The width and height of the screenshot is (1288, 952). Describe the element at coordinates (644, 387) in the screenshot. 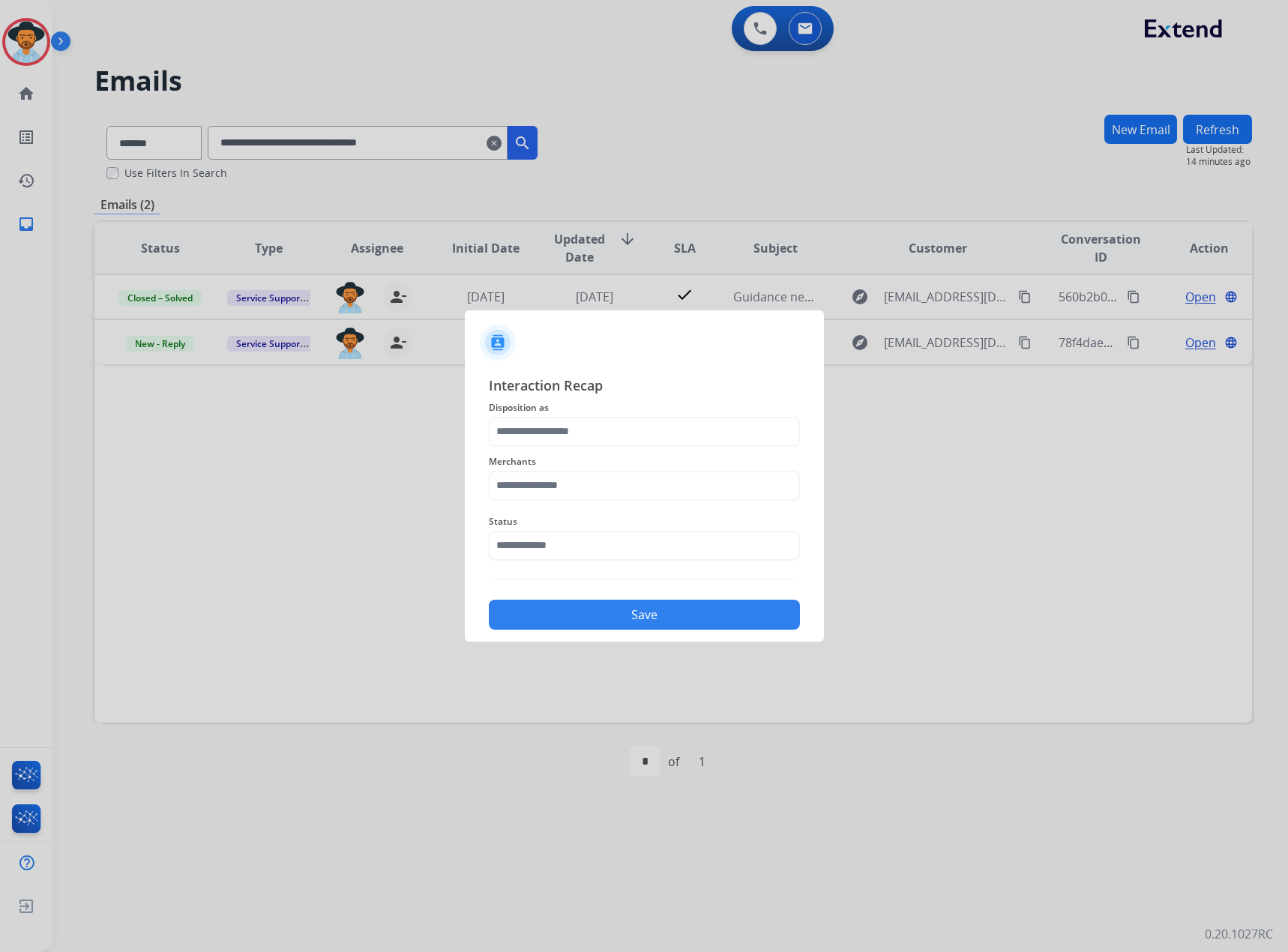

I see `span: Interaction Recap` at that location.